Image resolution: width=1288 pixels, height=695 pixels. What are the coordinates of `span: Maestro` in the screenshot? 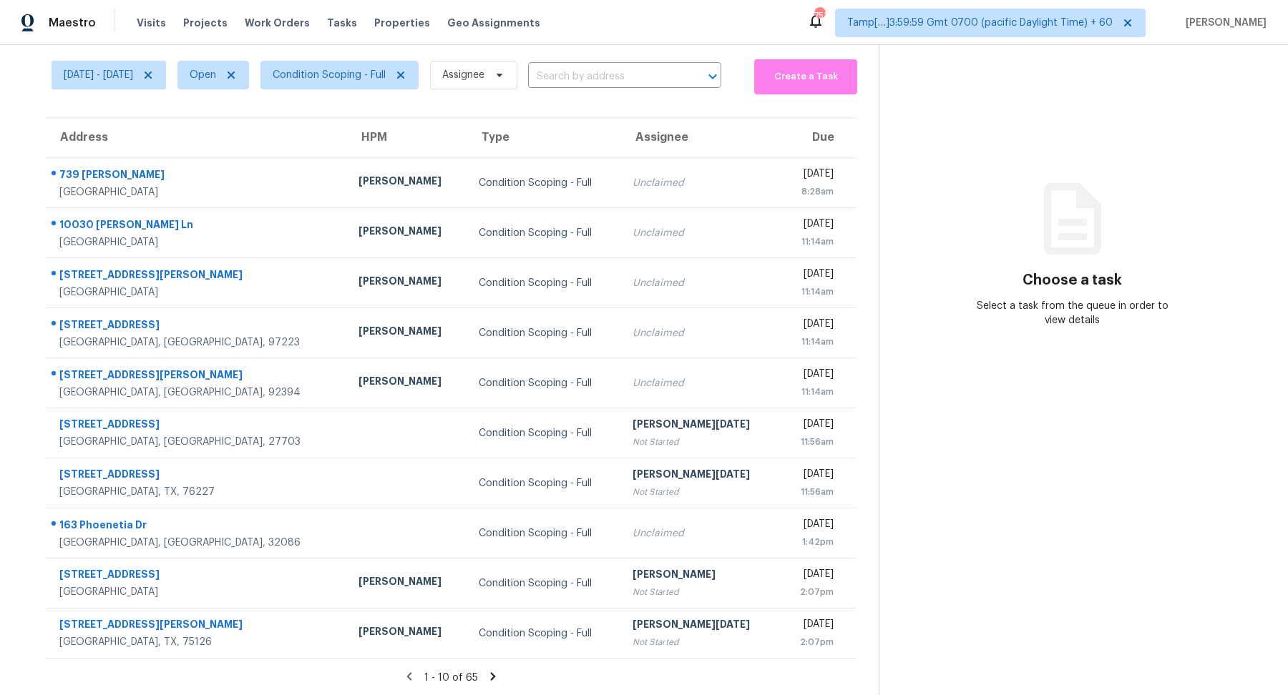 It's located at (72, 23).